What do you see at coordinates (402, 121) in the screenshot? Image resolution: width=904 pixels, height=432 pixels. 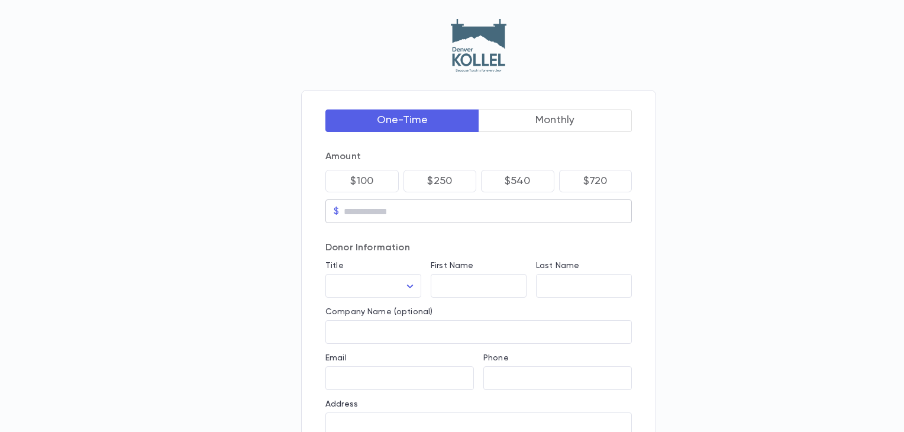 I see `button: One-Time` at bounding box center [402, 121].